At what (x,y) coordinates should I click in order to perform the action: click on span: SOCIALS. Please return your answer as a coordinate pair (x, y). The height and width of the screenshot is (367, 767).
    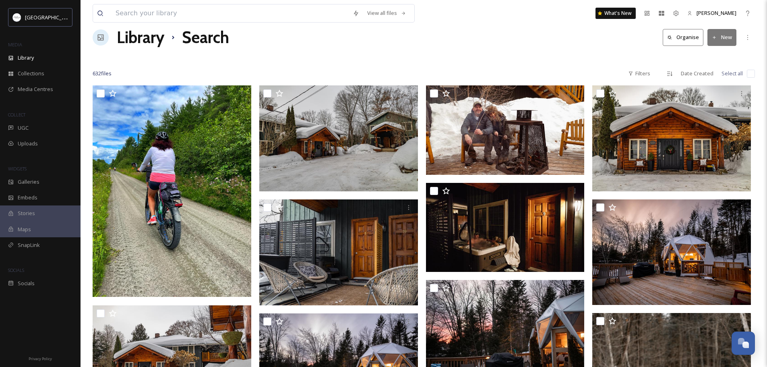
    Looking at the image, I should click on (16, 270).